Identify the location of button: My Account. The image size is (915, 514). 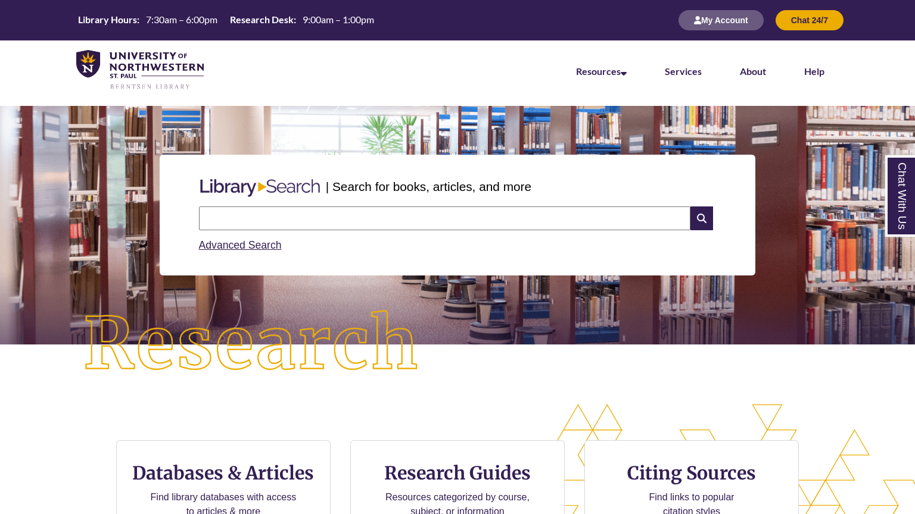
(720, 20).